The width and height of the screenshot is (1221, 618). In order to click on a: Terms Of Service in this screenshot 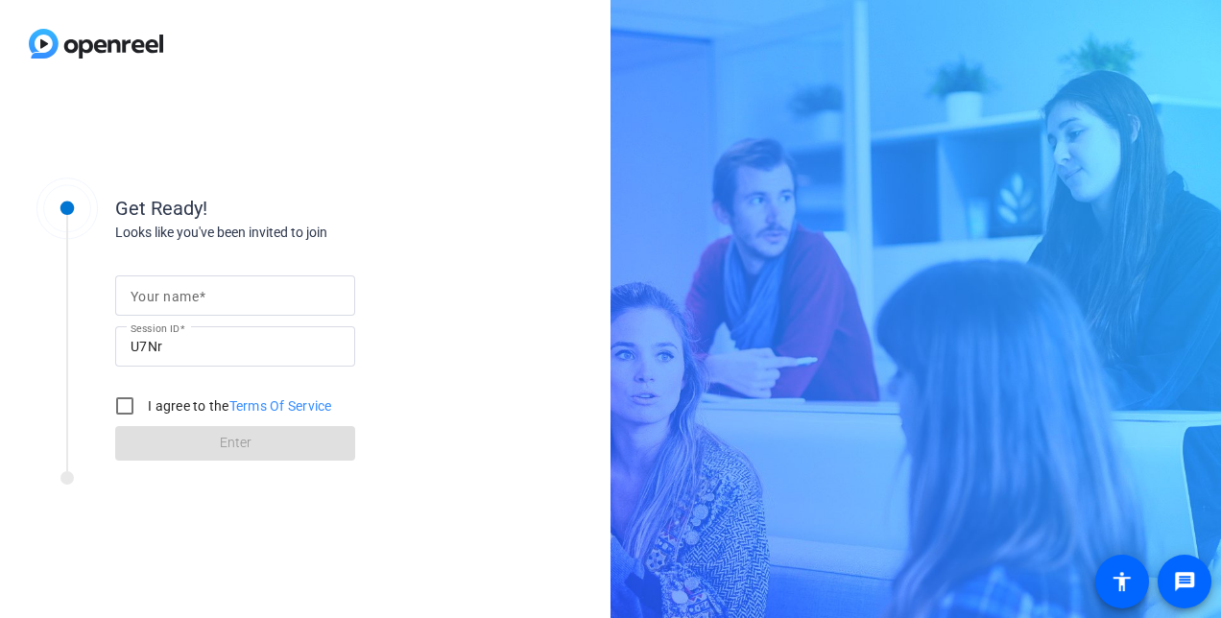, I will do `click(280, 406)`.